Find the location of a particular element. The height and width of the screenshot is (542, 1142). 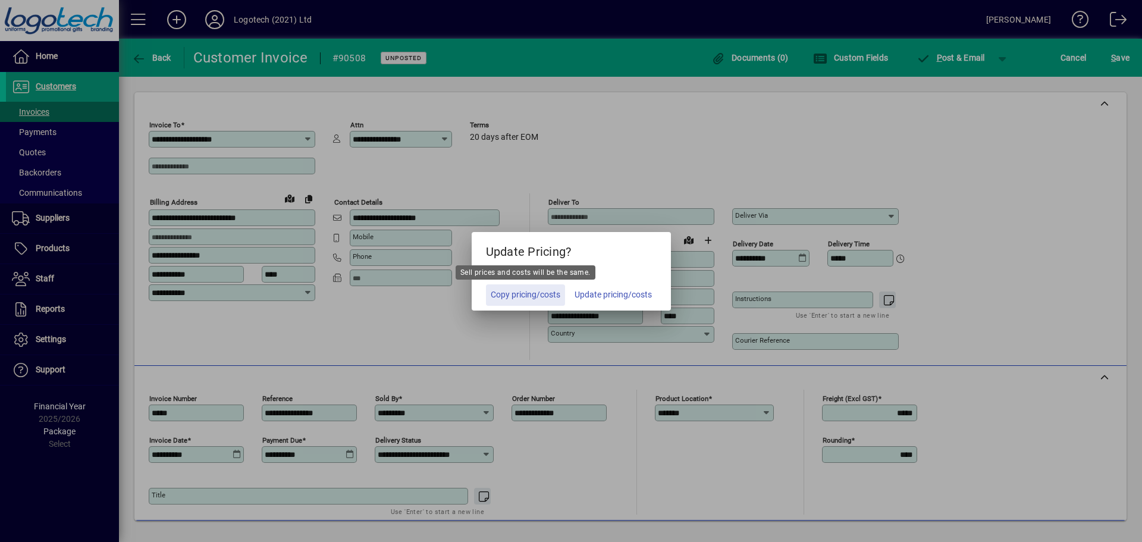

span: Copy pricing/costs is located at coordinates (525, 294).